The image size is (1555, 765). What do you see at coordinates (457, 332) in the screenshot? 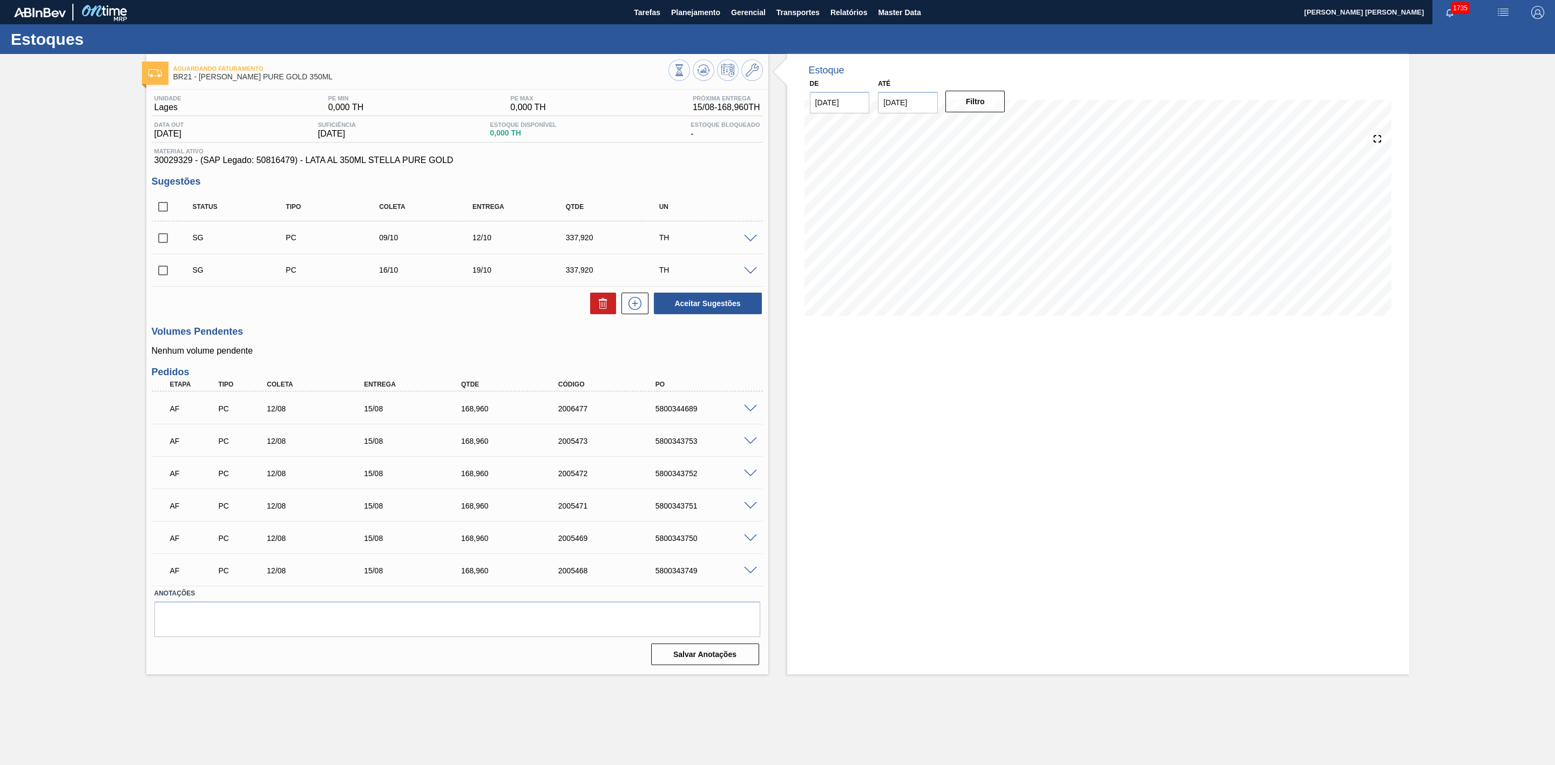
I see `h3: Volumes Pendentes` at bounding box center [457, 332].